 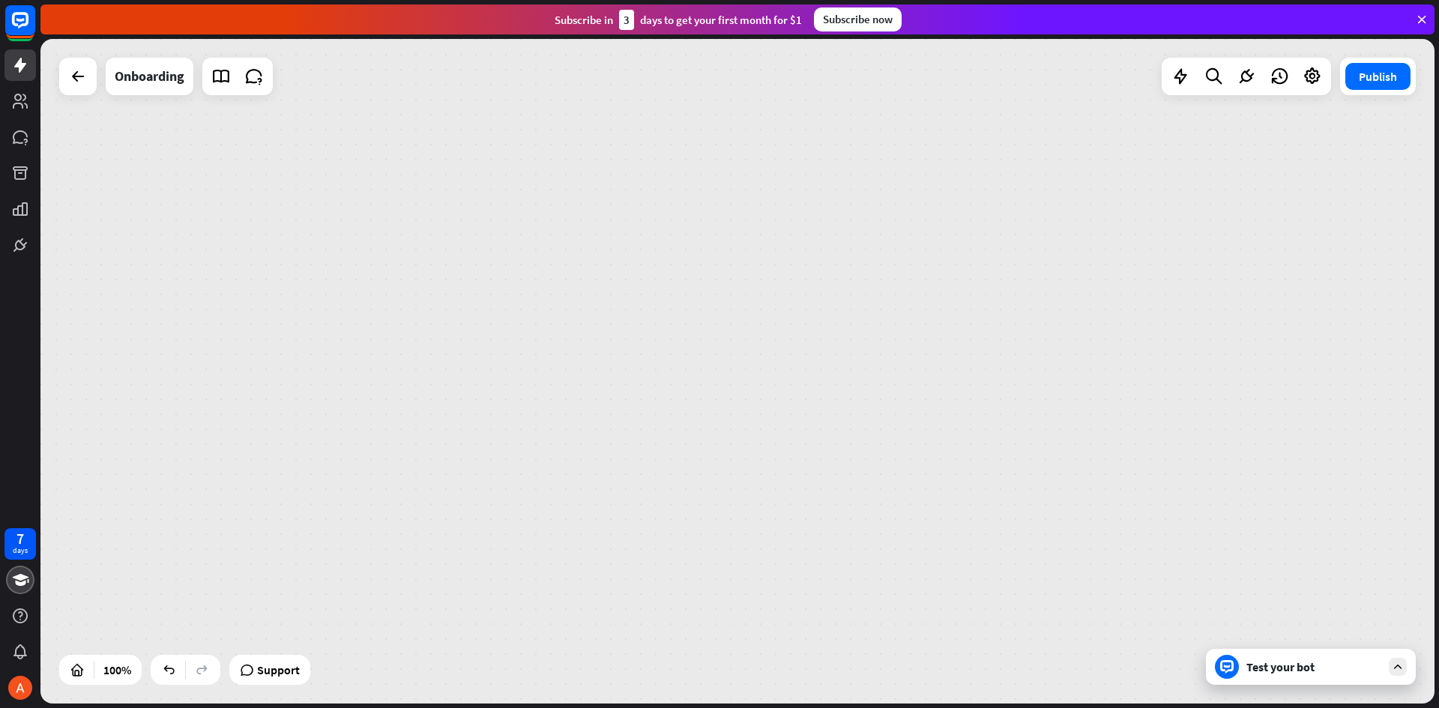 I want to click on div: Subscribe now, so click(x=858, y=19).